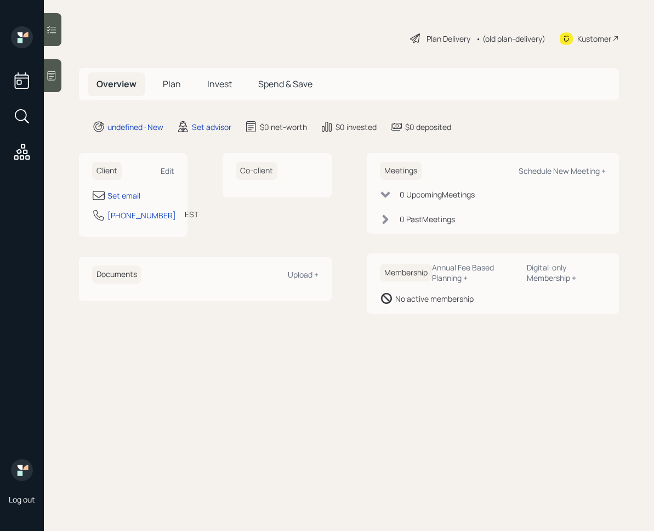 This screenshot has width=654, height=531. Describe the element at coordinates (107, 171) in the screenshot. I see `h6: Client` at that location.